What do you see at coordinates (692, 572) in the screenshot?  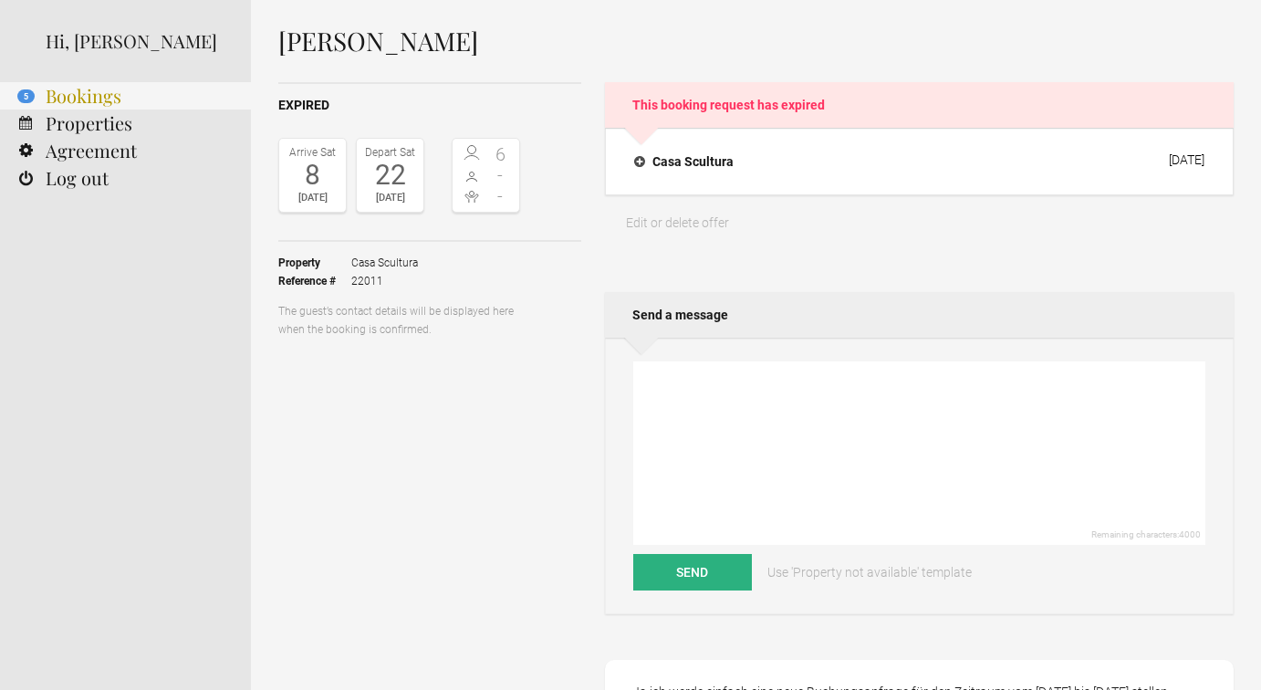 I see `button: Send` at bounding box center [692, 572].